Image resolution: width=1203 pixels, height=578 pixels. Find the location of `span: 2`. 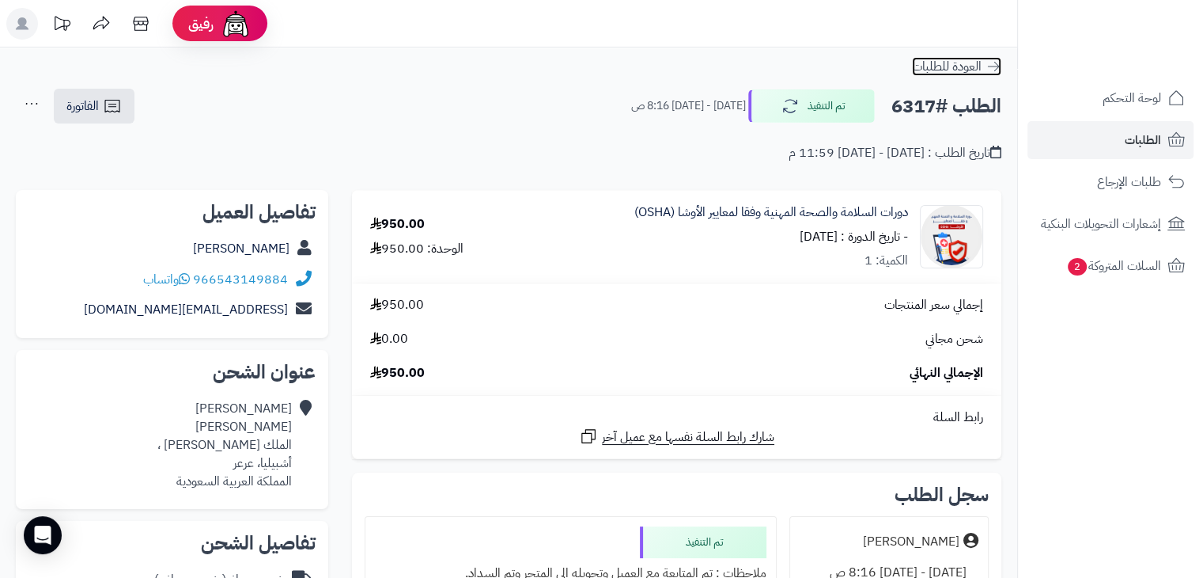

span: 2 is located at coordinates (1078, 267).